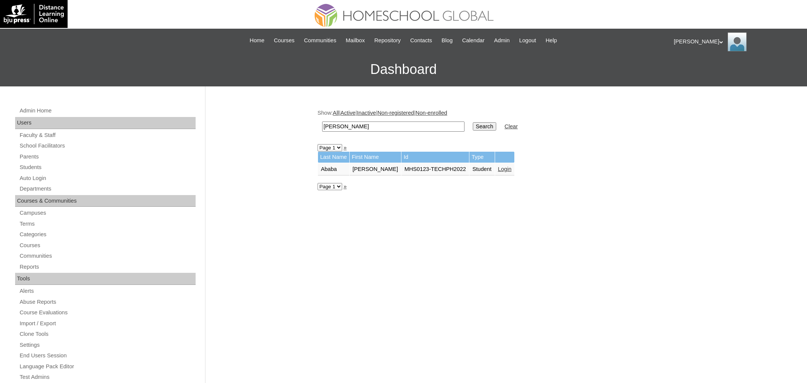 The width and height of the screenshot is (807, 383). Describe the element at coordinates (333, 157) in the screenshot. I see `td: Last Name` at that location.